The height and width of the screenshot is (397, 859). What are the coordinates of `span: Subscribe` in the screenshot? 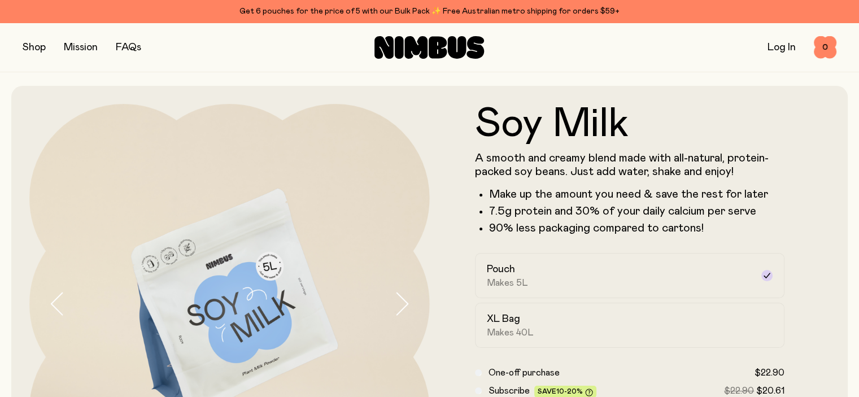 It's located at (509, 391).